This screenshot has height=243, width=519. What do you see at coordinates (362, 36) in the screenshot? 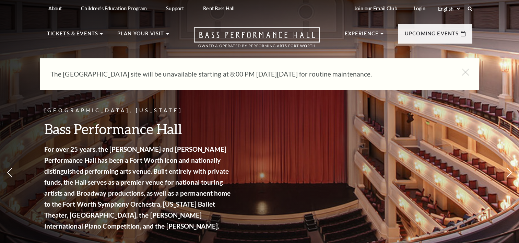
I see `p: Experience` at bounding box center [362, 36].